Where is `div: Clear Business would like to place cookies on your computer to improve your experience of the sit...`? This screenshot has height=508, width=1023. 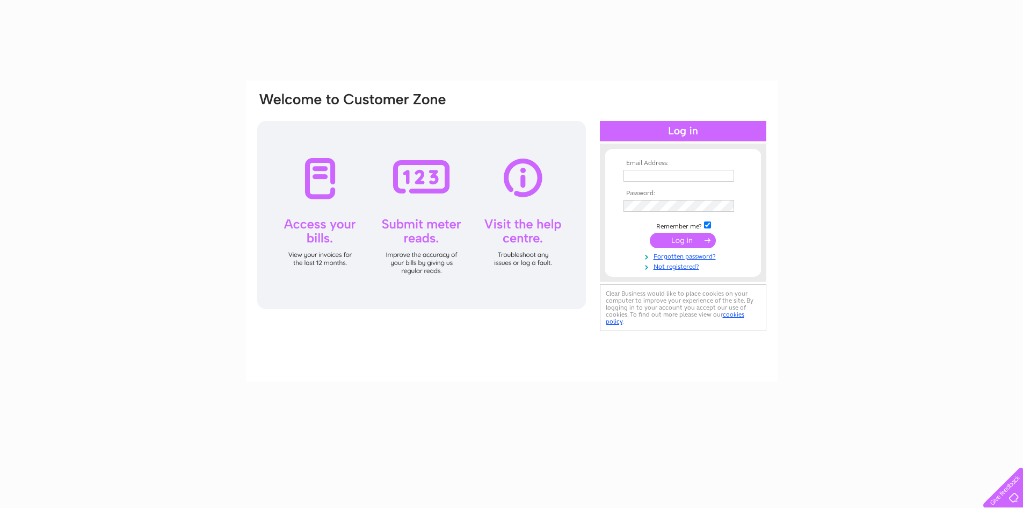
div: Clear Business would like to place cookies on your computer to improve your experience of the sit... is located at coordinates (683, 307).